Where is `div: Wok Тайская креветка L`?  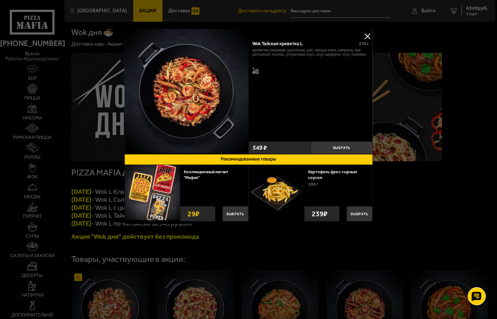 div: Wok Тайская креветка L is located at coordinates (303, 43).